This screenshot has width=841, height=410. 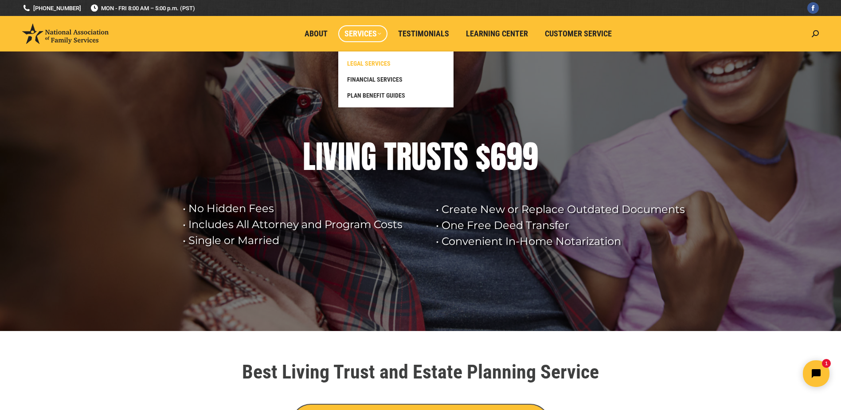 What do you see at coordinates (316, 34) in the screenshot?
I see `a: About` at bounding box center [316, 34].